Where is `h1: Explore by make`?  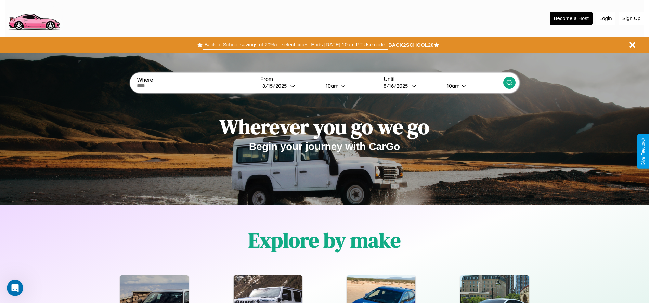 h1: Explore by make is located at coordinates (324, 241).